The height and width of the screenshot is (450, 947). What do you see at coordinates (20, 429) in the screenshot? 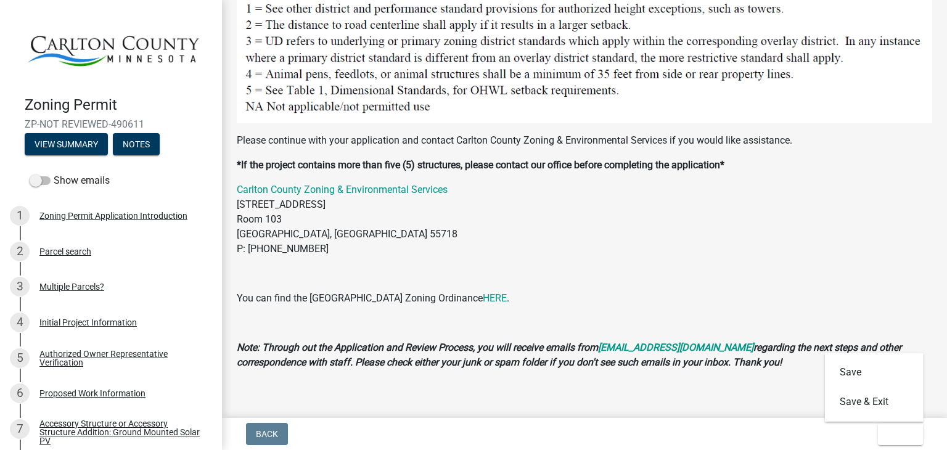
I see `div: 7` at bounding box center [20, 429].